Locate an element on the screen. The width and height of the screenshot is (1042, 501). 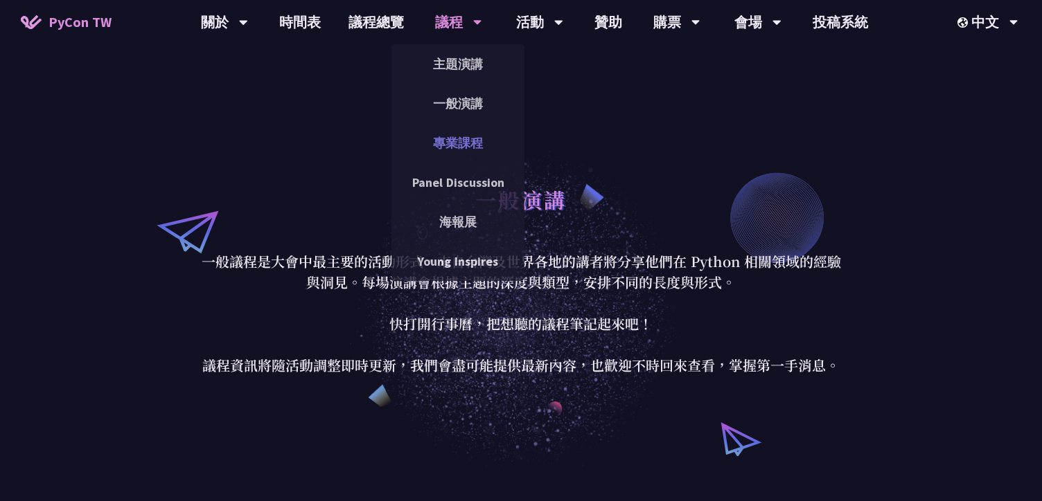
img: Home icon of PyCon TW 2025 is located at coordinates (31, 22).